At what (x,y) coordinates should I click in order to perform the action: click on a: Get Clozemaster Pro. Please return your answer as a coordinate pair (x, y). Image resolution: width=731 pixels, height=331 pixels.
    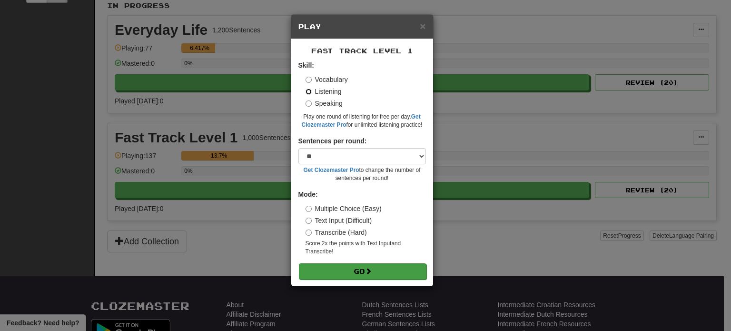
    Looking at the image, I should click on (331, 170).